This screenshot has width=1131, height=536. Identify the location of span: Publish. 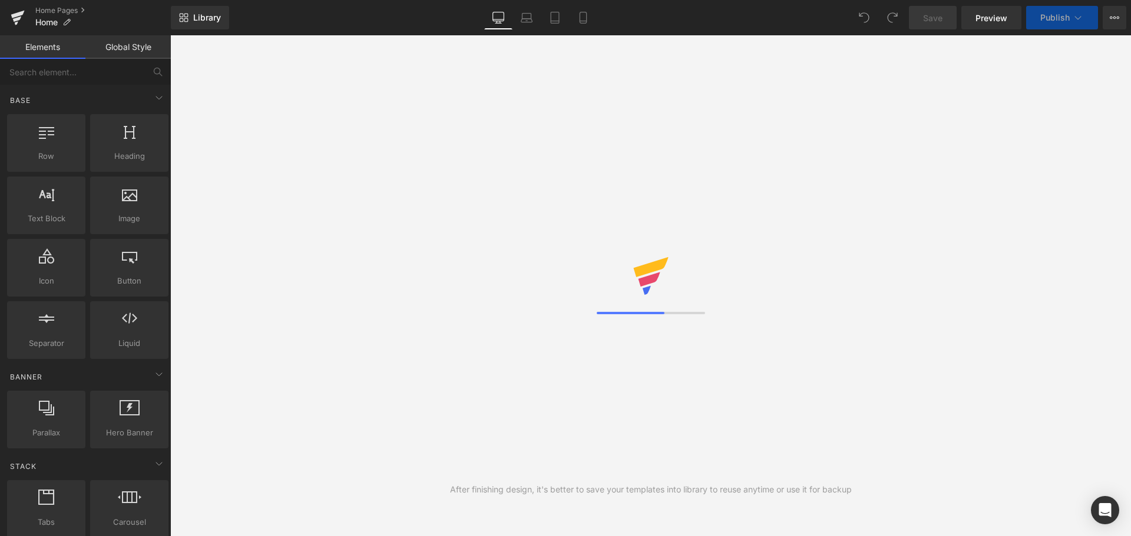
(1055, 18).